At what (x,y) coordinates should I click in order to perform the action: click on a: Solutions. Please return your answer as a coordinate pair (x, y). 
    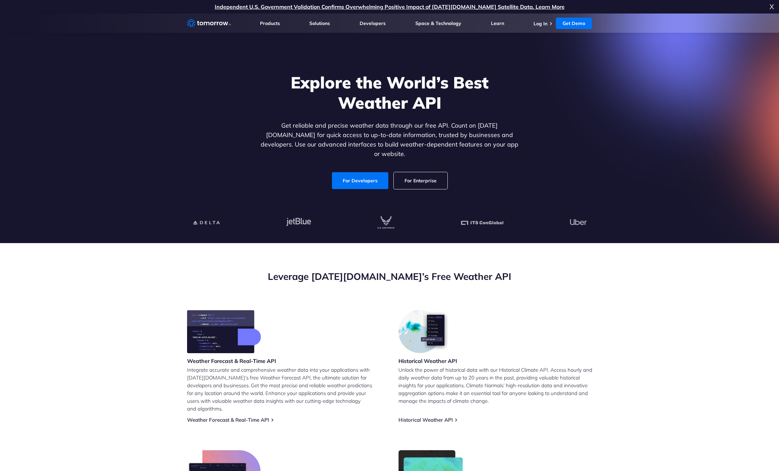
    Looking at the image, I should click on (319, 23).